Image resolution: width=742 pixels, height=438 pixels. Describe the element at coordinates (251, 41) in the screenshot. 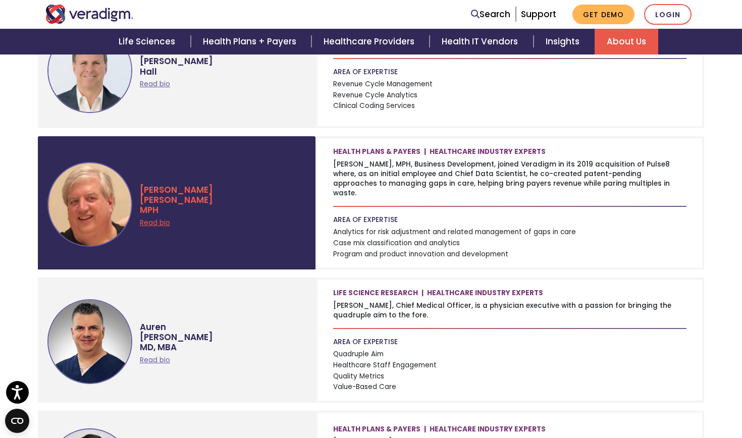

I see `a: Health Plans + Payers` at that location.